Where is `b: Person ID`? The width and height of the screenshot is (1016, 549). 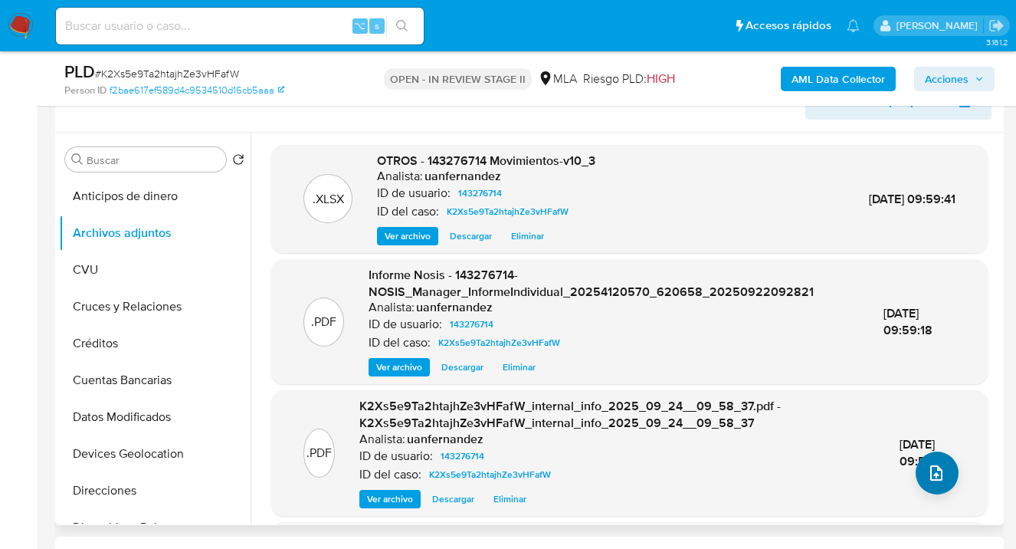
b: Person ID is located at coordinates (85, 90).